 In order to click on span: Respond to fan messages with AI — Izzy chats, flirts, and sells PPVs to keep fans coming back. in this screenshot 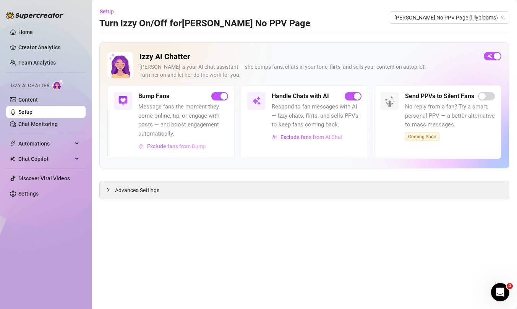, I will do `click(317, 116)`.